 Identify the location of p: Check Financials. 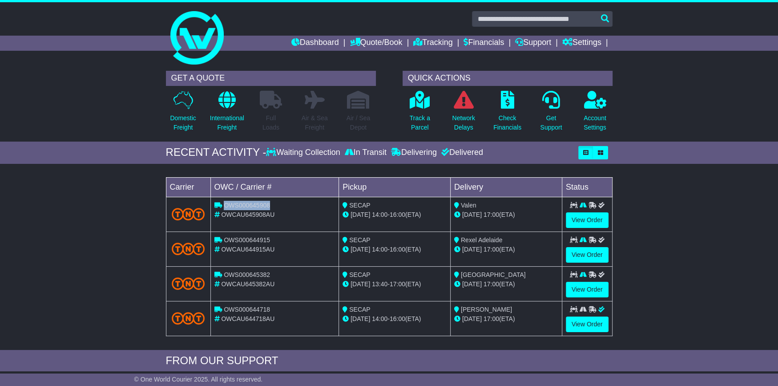
(507, 123).